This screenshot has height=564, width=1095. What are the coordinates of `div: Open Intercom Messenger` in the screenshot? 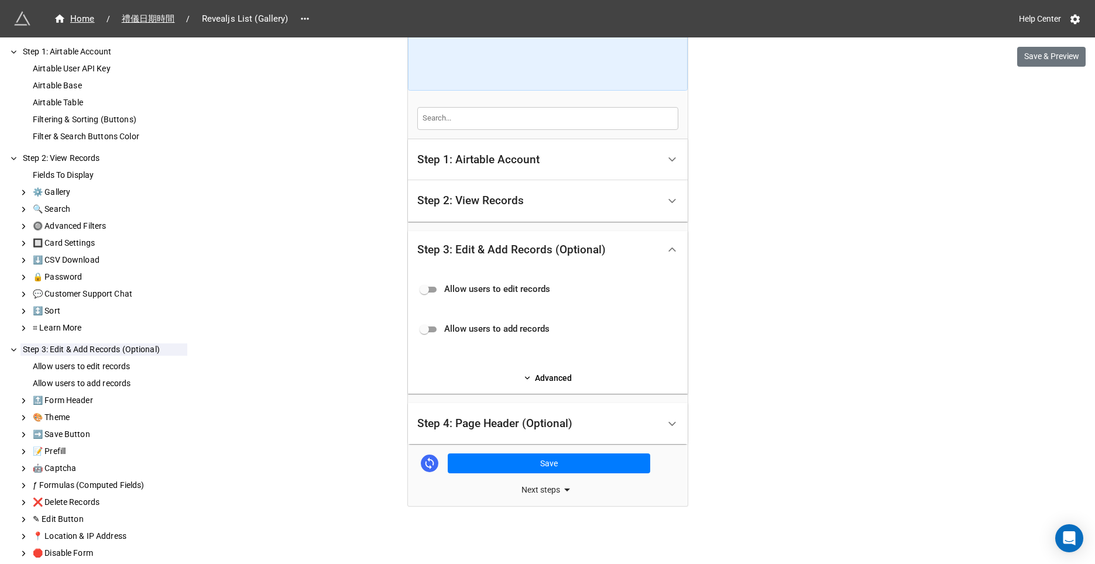 It's located at (1070, 539).